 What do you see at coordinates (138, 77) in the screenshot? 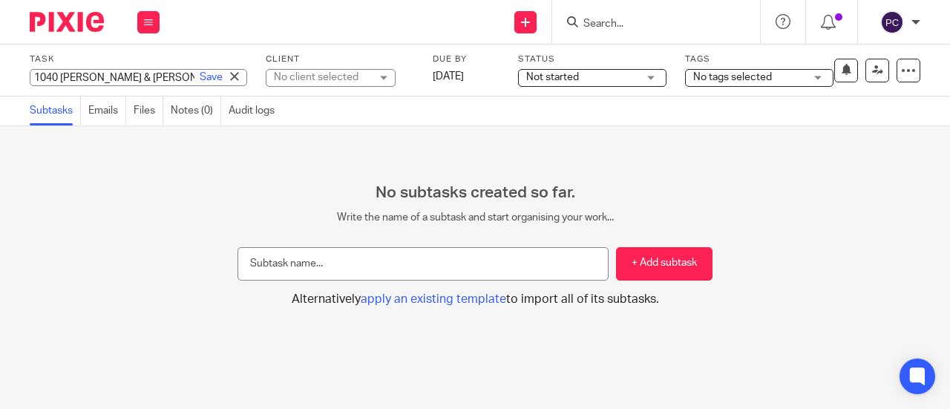
I see `div: 1040 DIDDI, VENKATA P. &amp; RIVAS-DIDDI, FANNY C.` at bounding box center [138, 77].